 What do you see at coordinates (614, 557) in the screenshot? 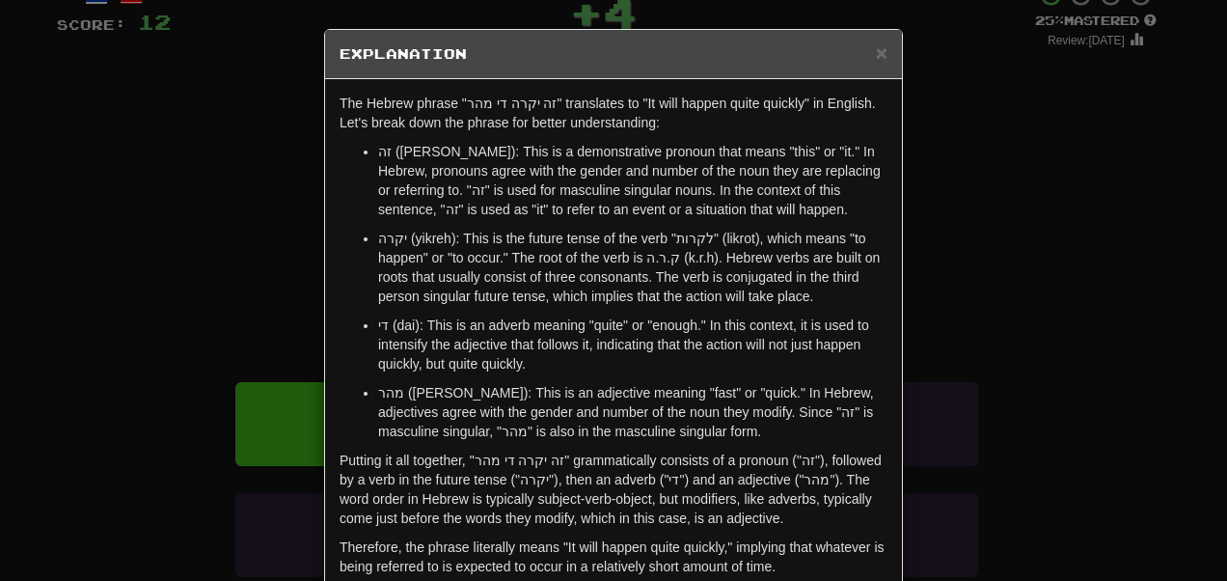
I see `p: Therefore, the phrase literally means "It will happen quite quickly," implying that whatever is b...` at bounding box center [614, 557].